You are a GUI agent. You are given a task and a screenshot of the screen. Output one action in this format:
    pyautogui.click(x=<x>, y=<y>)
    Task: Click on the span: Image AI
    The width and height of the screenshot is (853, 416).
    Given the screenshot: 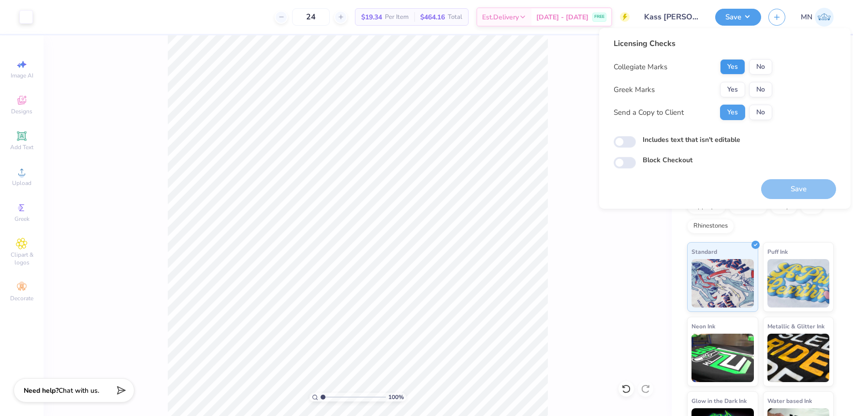 What is the action you would take?
    pyautogui.click(x=22, y=75)
    